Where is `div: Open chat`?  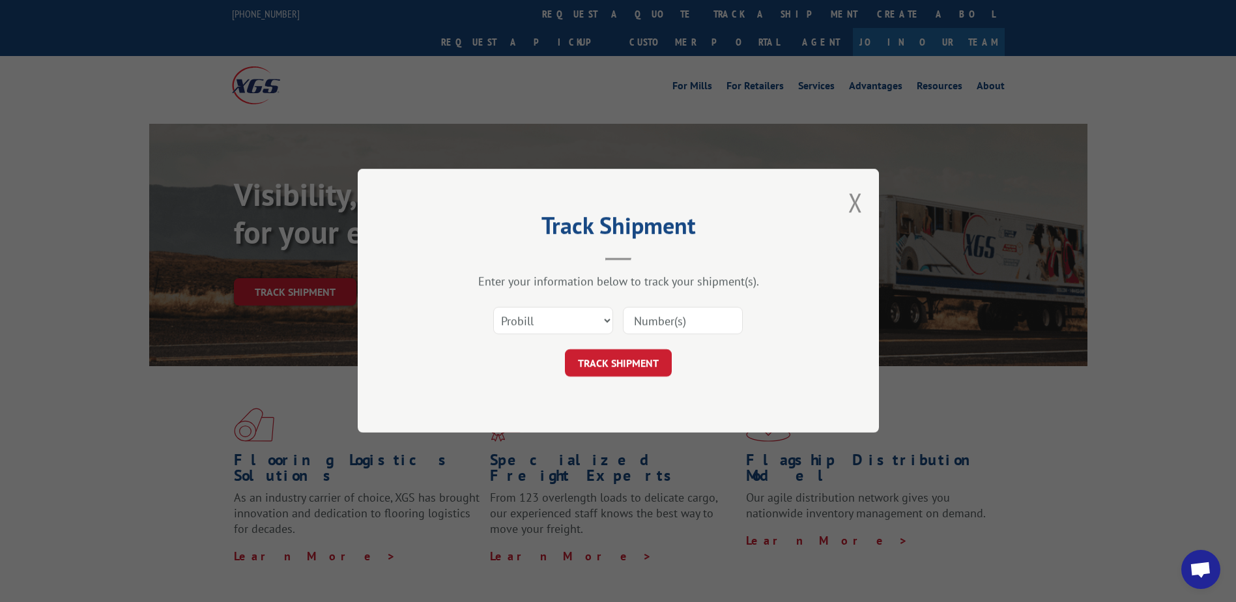 div: Open chat is located at coordinates (1201, 569).